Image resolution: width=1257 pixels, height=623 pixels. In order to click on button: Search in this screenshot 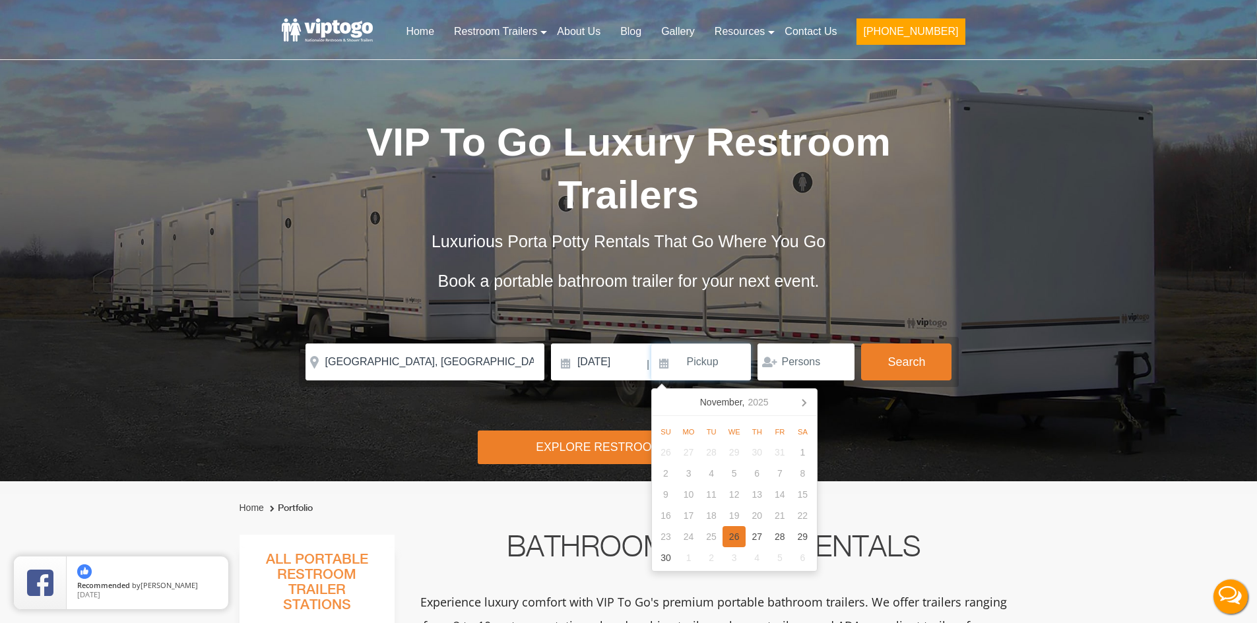, I will do `click(906, 362)`.